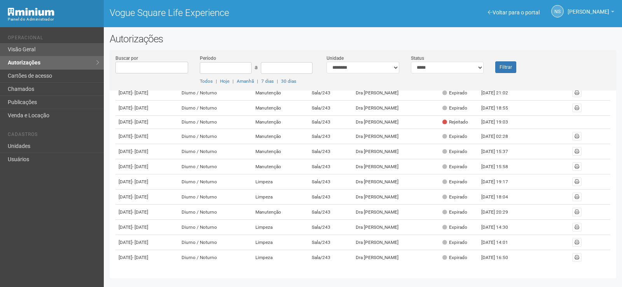  I want to click on label: Status, so click(418, 58).